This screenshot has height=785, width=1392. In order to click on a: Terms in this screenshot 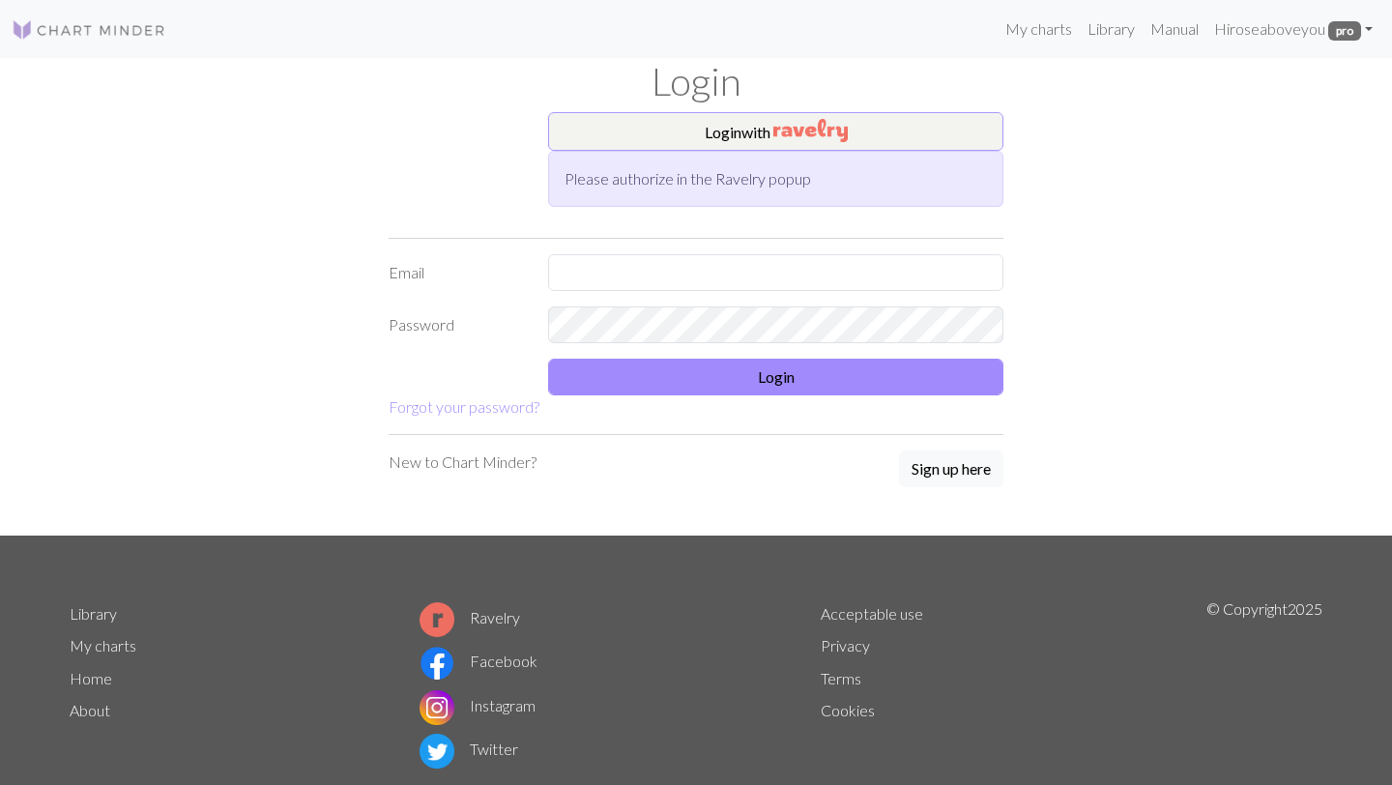, I will do `click(841, 678)`.